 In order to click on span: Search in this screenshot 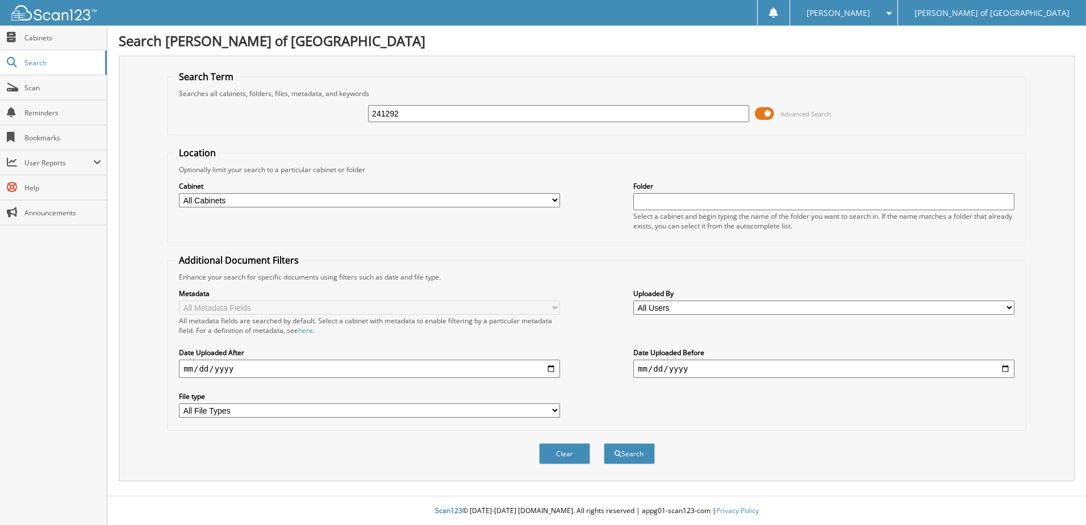, I will do `click(62, 62)`.